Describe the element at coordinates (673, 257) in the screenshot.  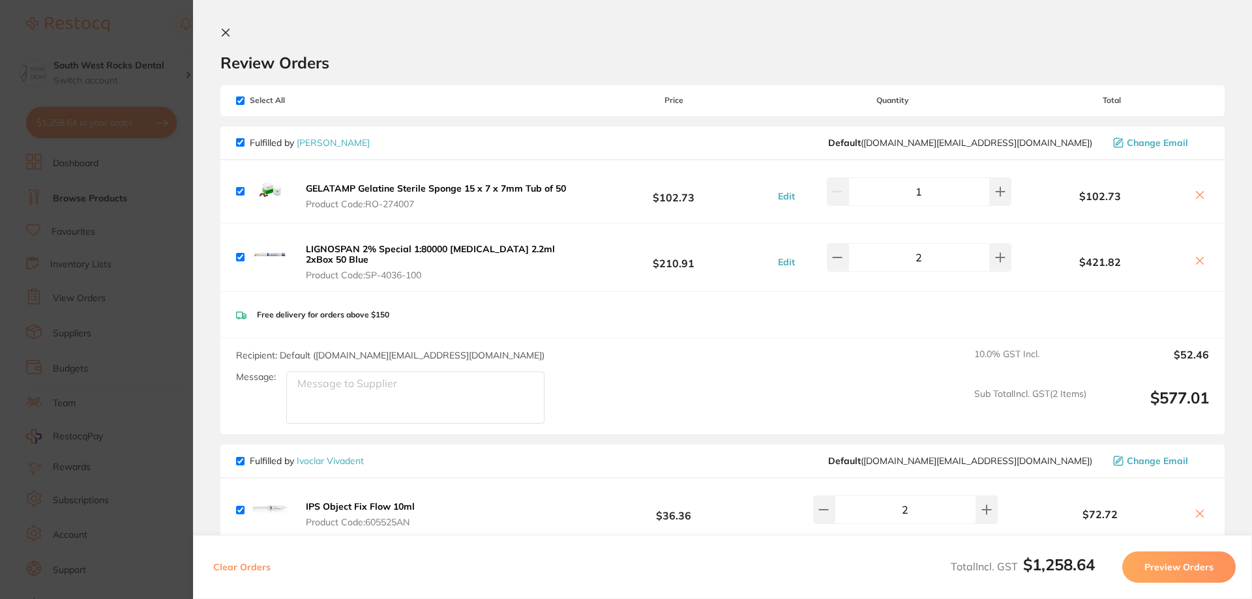
I see `b: $210.91` at that location.